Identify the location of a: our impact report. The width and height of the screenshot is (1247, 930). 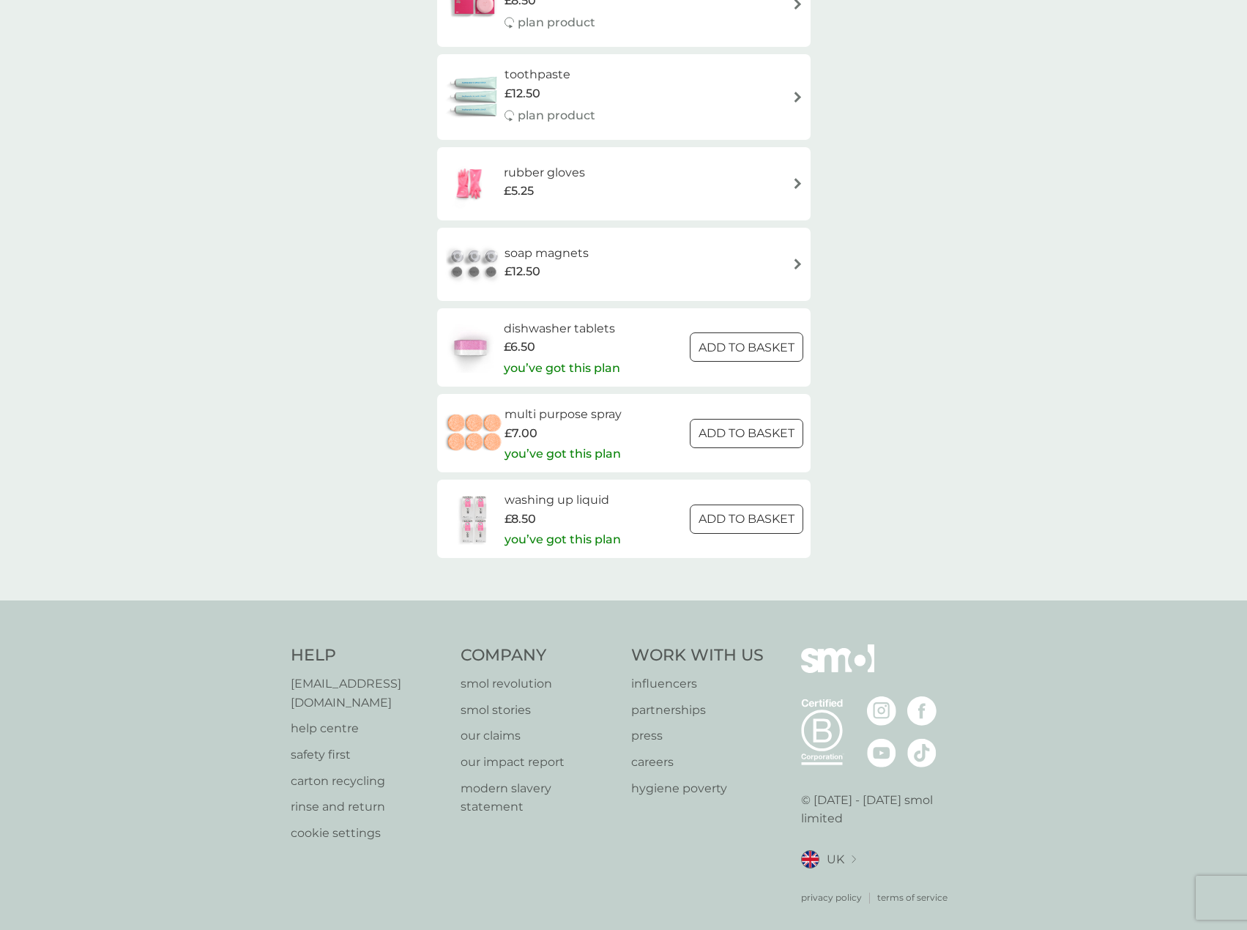
(538, 762).